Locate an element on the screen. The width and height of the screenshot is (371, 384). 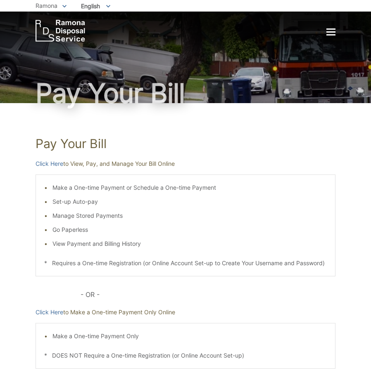
span: Ramona is located at coordinates (46, 5).